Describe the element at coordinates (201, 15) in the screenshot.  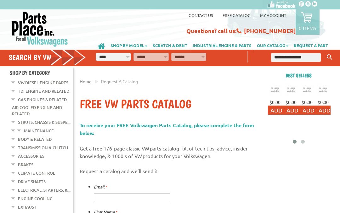
I see `a: Contact us` at that location.